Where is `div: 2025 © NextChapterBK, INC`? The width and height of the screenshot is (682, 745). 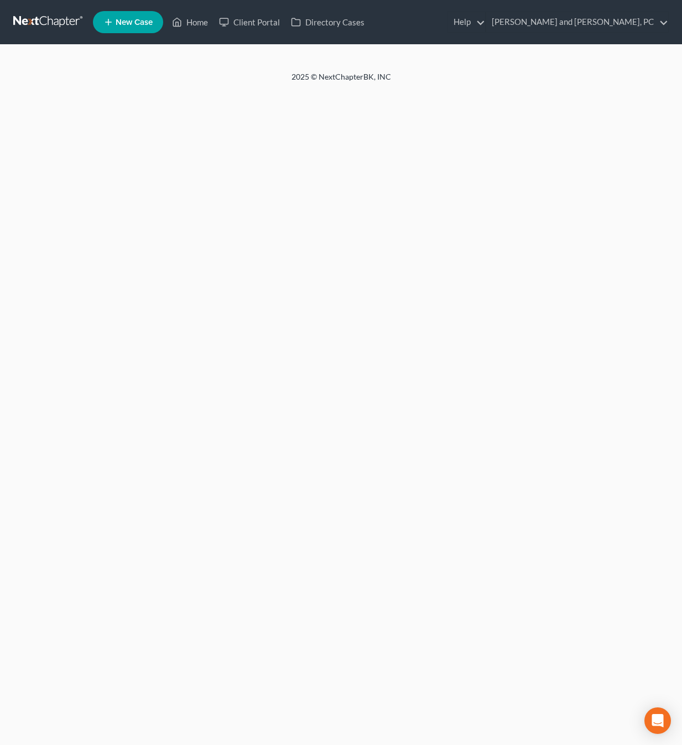 div: 2025 © NextChapterBK, INC is located at coordinates (341, 81).